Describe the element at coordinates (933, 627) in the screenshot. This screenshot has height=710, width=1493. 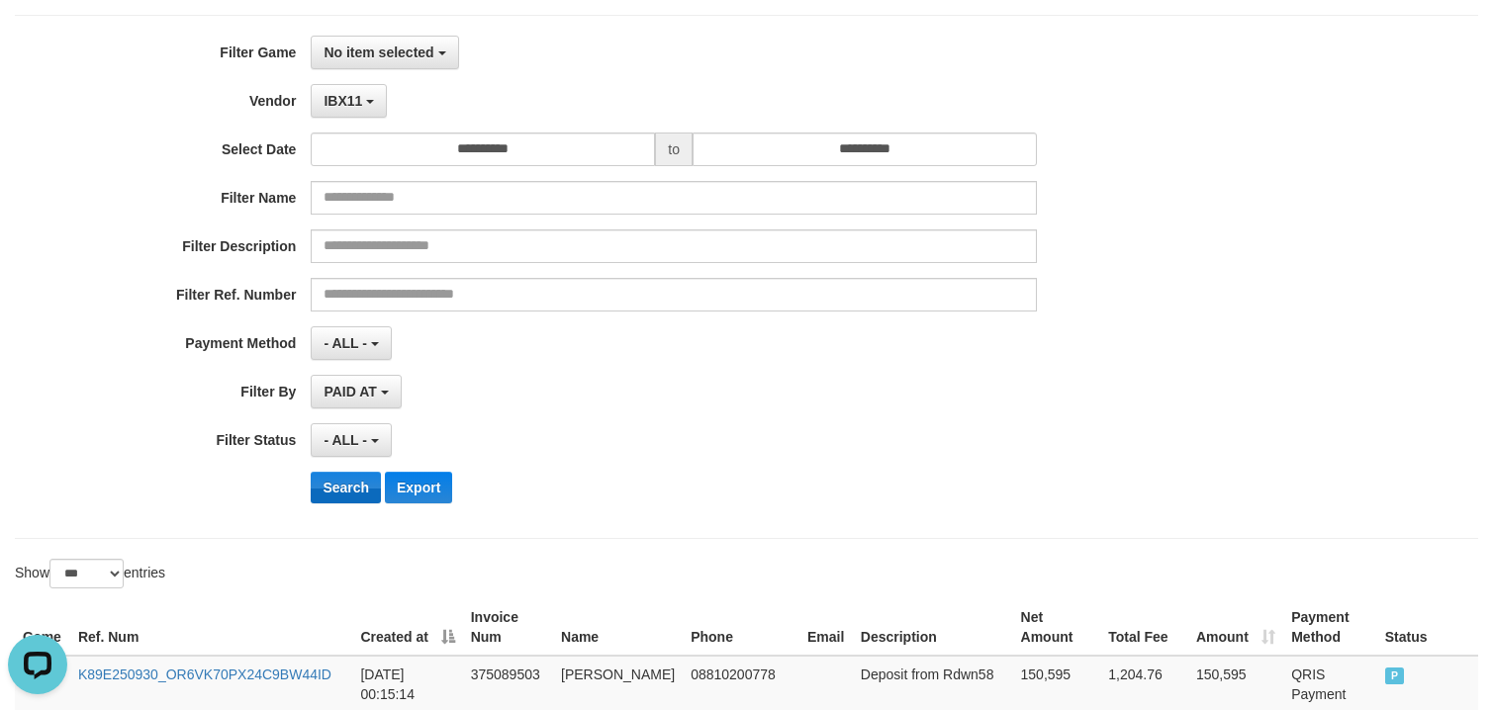
I see `th: Description` at that location.